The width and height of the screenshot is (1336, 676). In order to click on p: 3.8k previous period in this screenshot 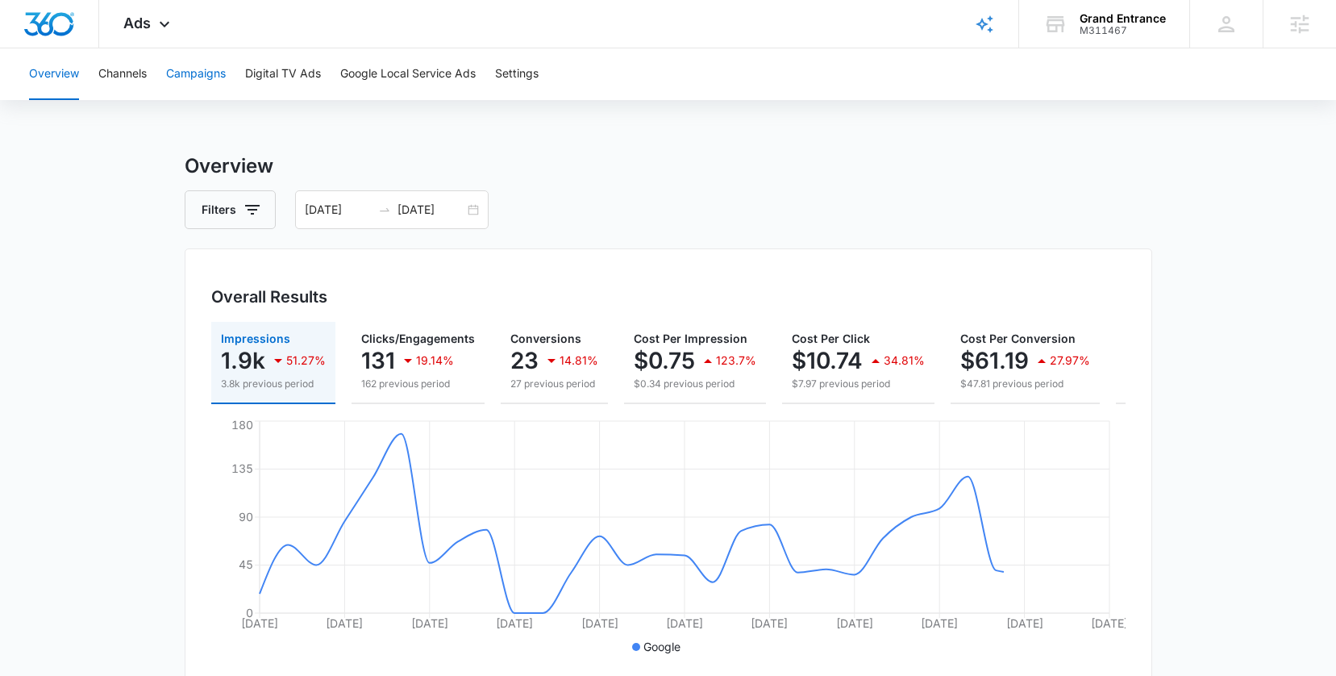, I will do `click(273, 384)`.